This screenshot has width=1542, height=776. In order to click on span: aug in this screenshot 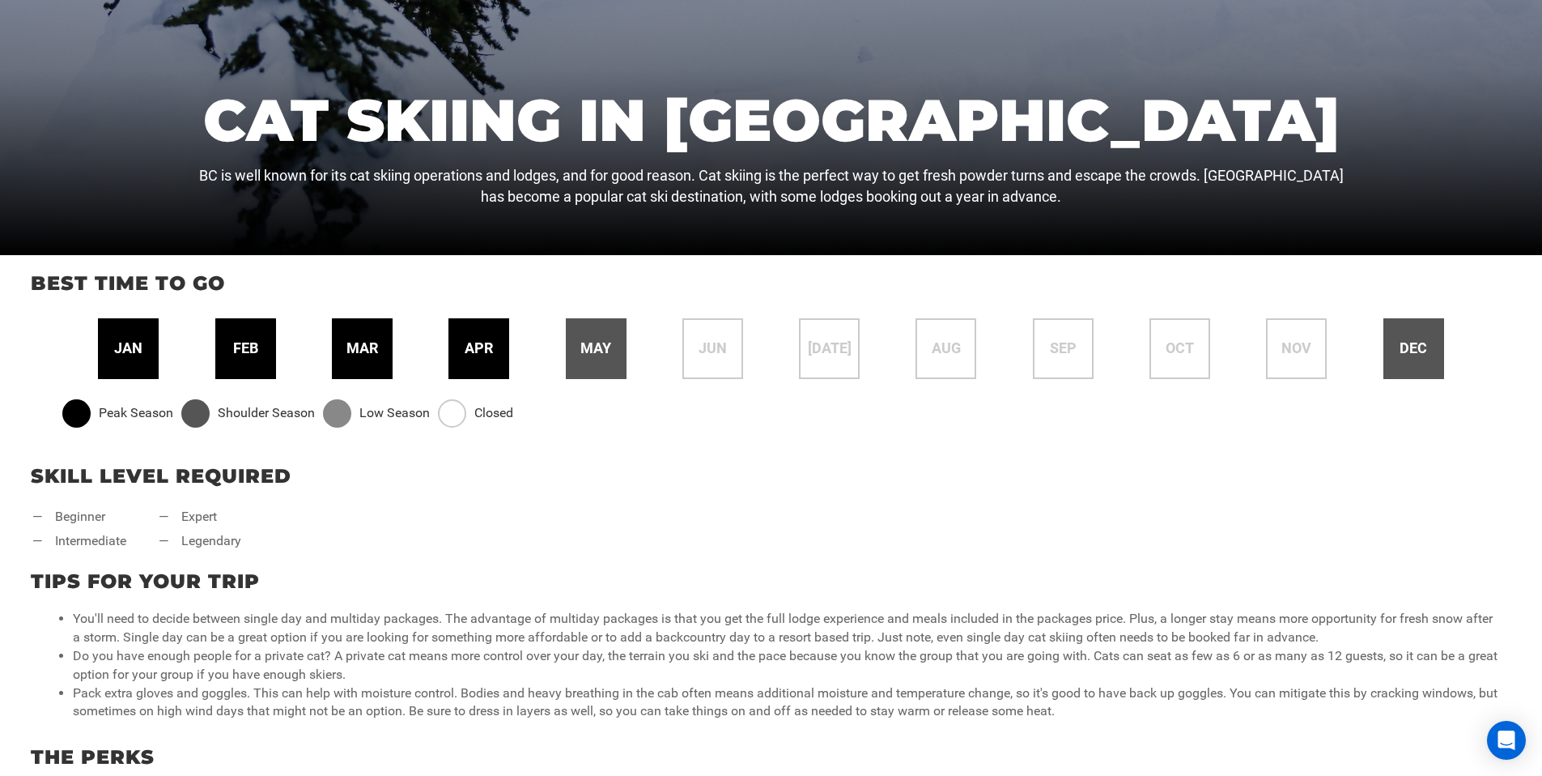, I will do `click(946, 348)`.